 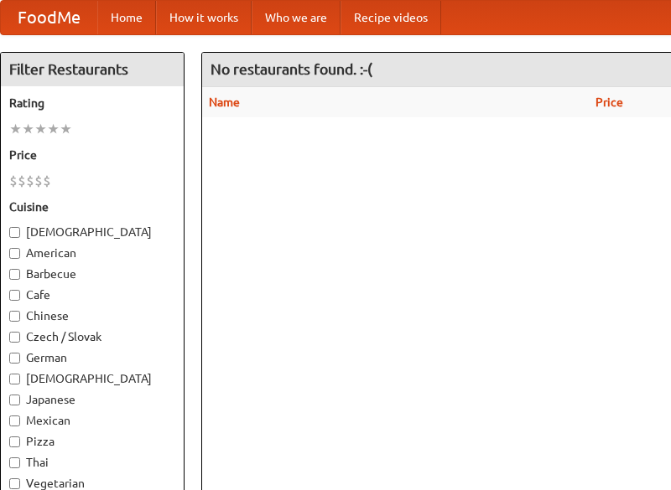 I want to click on label: Barbecue, so click(x=92, y=274).